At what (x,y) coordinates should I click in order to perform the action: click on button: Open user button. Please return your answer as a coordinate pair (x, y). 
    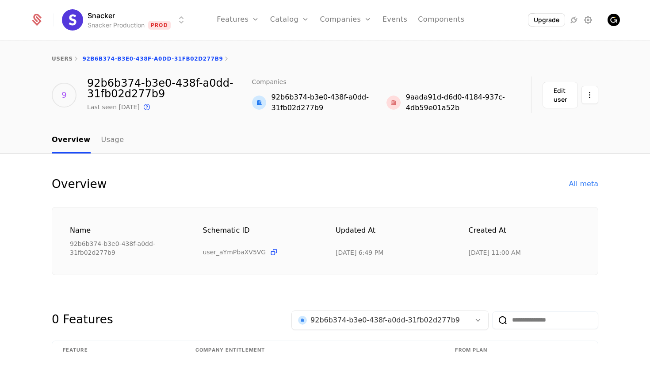
    Looking at the image, I should click on (613, 20).